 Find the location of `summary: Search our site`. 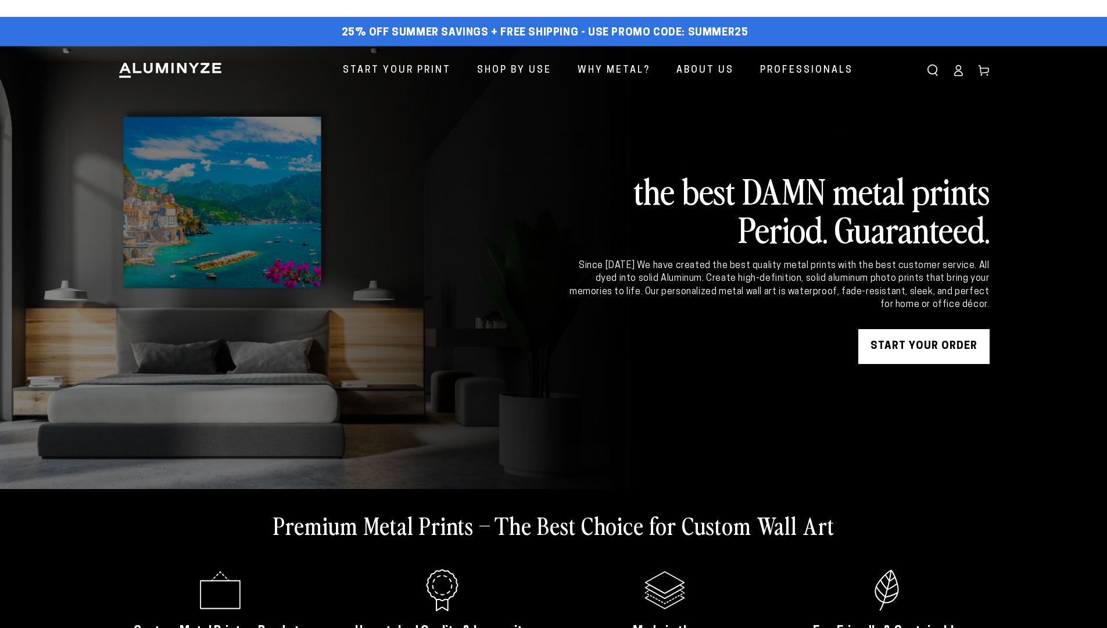

summary: Search our site is located at coordinates (933, 70).